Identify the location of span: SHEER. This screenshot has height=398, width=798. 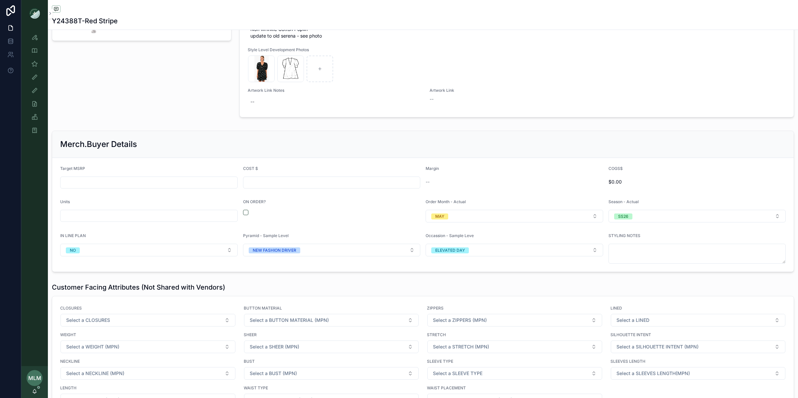
(331, 335).